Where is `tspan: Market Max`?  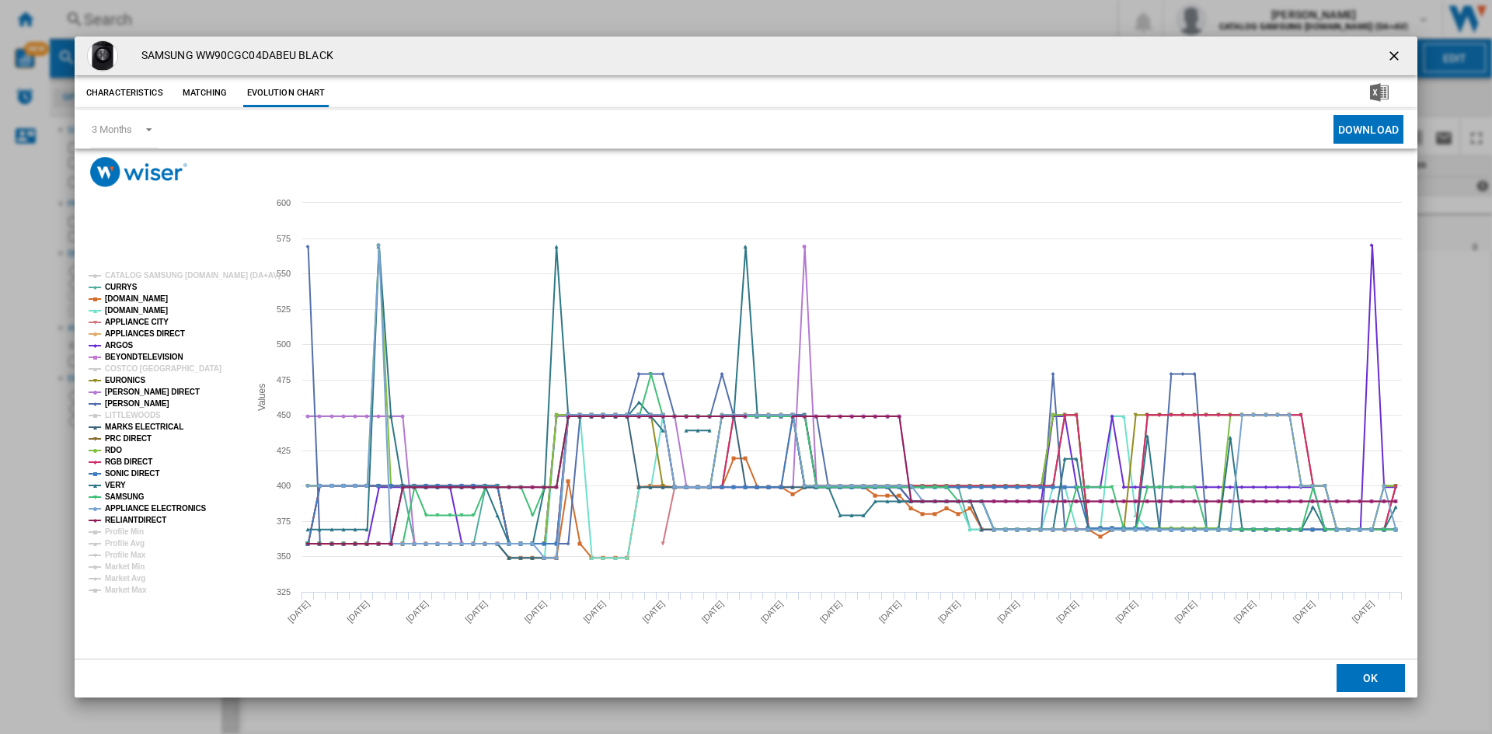
tspan: Market Max is located at coordinates (126, 590).